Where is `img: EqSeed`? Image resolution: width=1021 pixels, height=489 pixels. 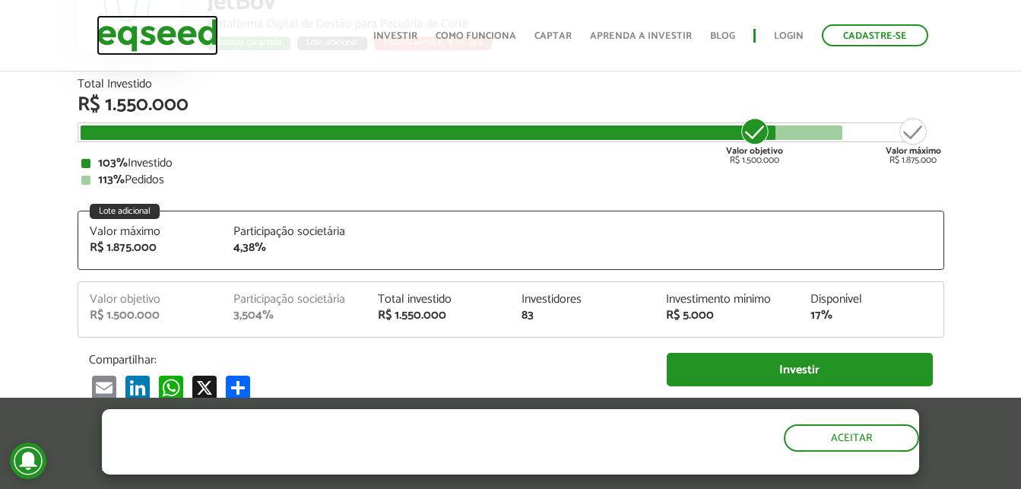 img: EqSeed is located at coordinates (157, 35).